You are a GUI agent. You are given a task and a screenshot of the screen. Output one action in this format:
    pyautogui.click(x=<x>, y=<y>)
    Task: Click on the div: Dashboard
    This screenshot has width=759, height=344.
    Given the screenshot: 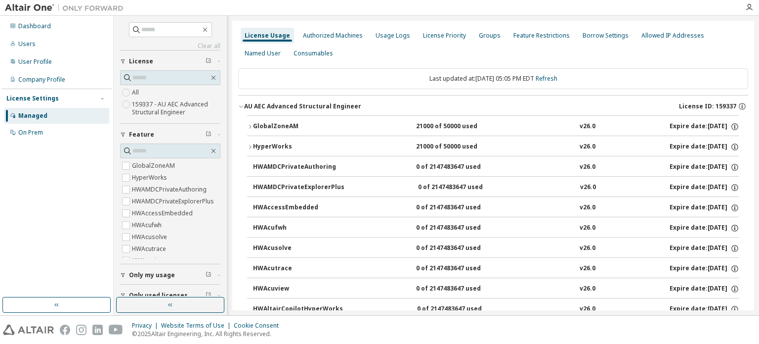 What is the action you would take?
    pyautogui.click(x=35, y=26)
    